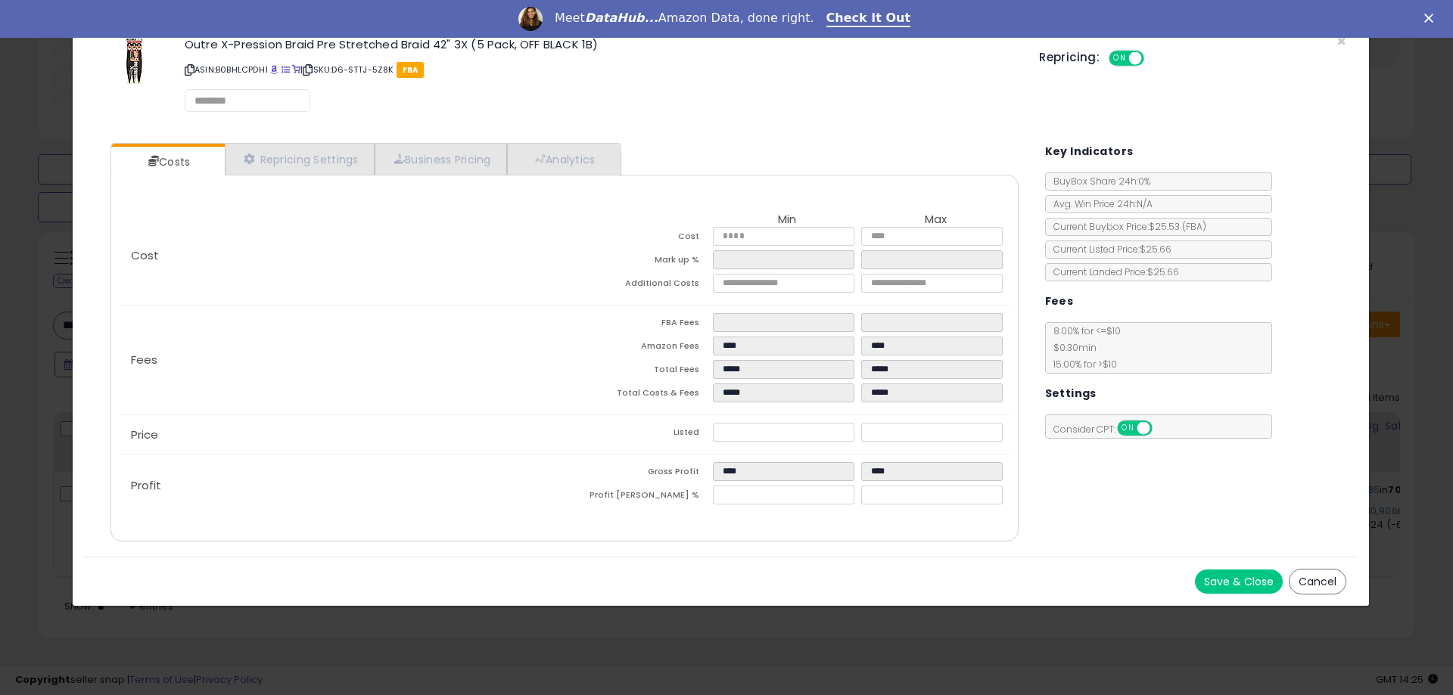 The height and width of the screenshot is (695, 1453). Describe the element at coordinates (869, 19) in the screenshot. I see `a: Check It Out` at that location.